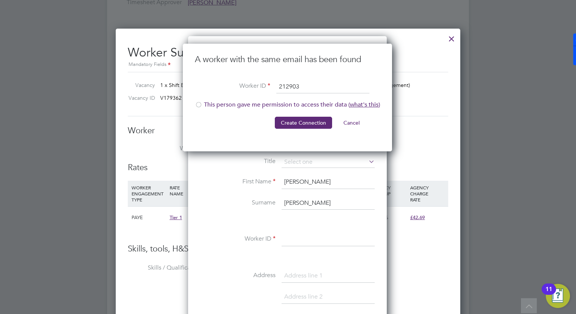  I want to click on h3: Rates, so click(288, 168).